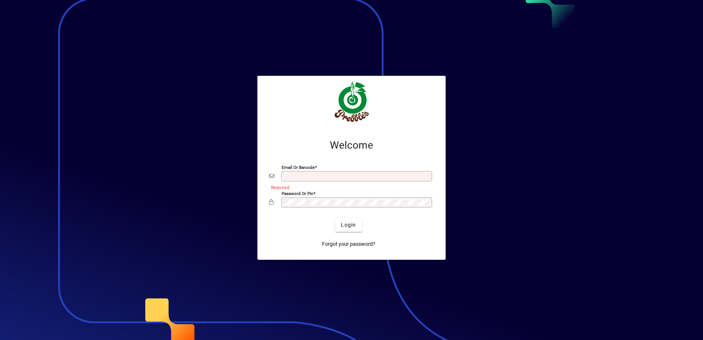 The width and height of the screenshot is (703, 340). I want to click on h2: Welcome, so click(352, 145).